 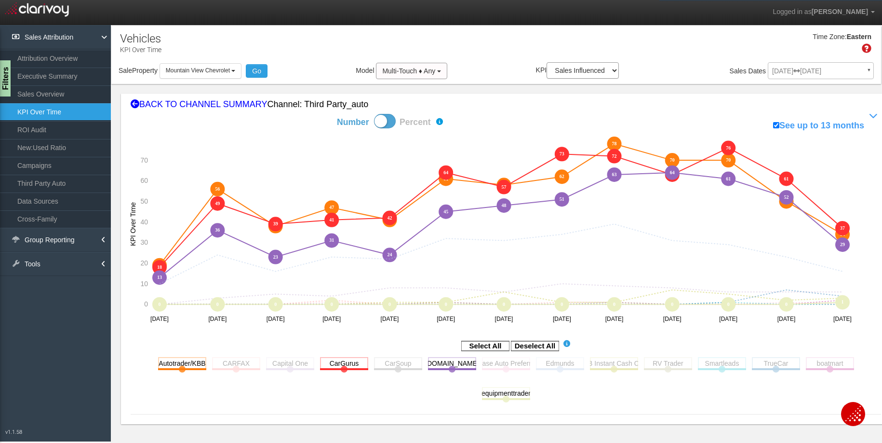 I want to click on span: Multi-Touch ♦ Any, so click(x=409, y=71).